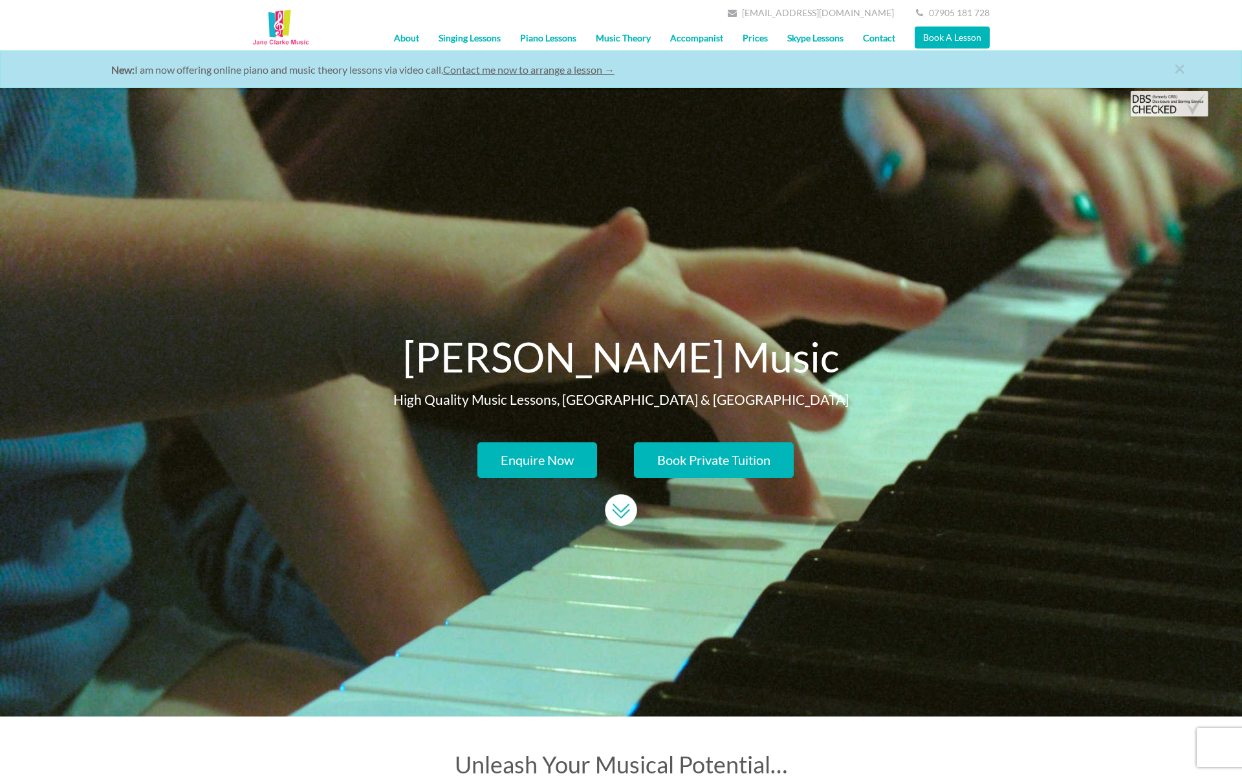 The height and width of the screenshot is (776, 1242). What do you see at coordinates (406, 38) in the screenshot?
I see `a: About` at bounding box center [406, 38].